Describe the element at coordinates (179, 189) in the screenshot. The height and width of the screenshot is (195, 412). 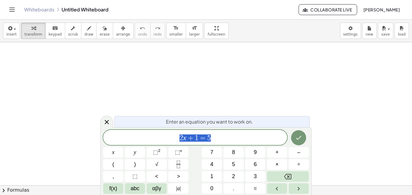
I see `span: a` at that location.